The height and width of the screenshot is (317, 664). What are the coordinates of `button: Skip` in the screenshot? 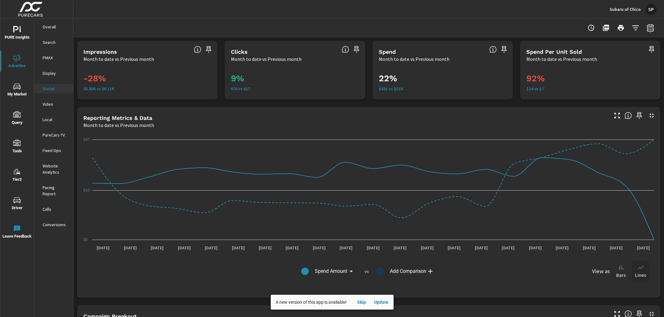 It's located at (361, 302).